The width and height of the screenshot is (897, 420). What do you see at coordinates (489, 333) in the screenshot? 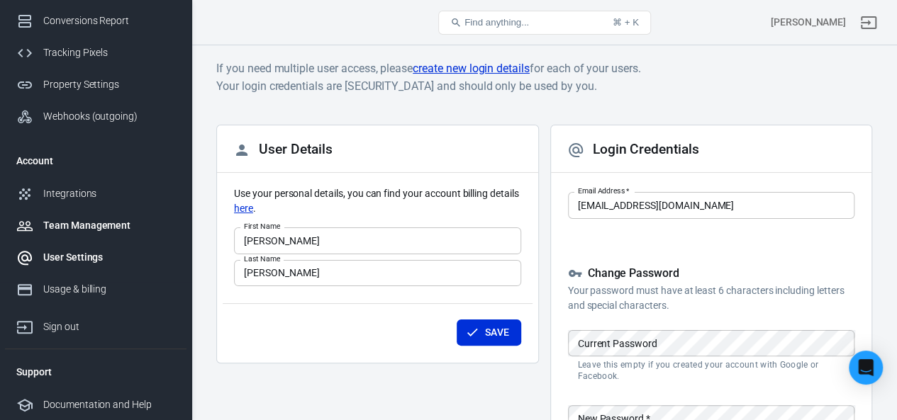
I see `button: Save` at bounding box center [489, 333].